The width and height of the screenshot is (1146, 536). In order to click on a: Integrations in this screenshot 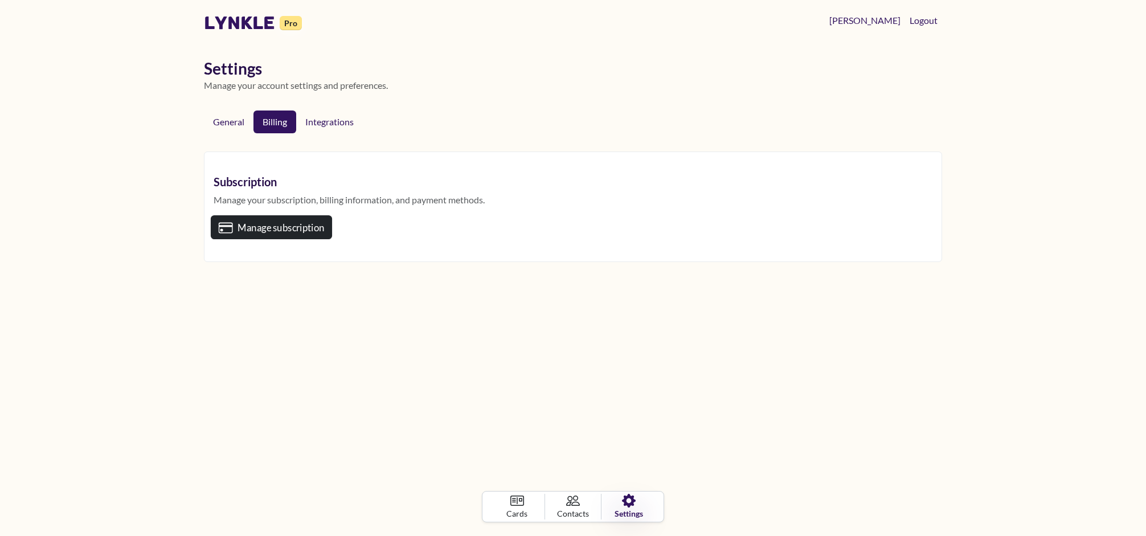, I will do `click(331, 122)`.